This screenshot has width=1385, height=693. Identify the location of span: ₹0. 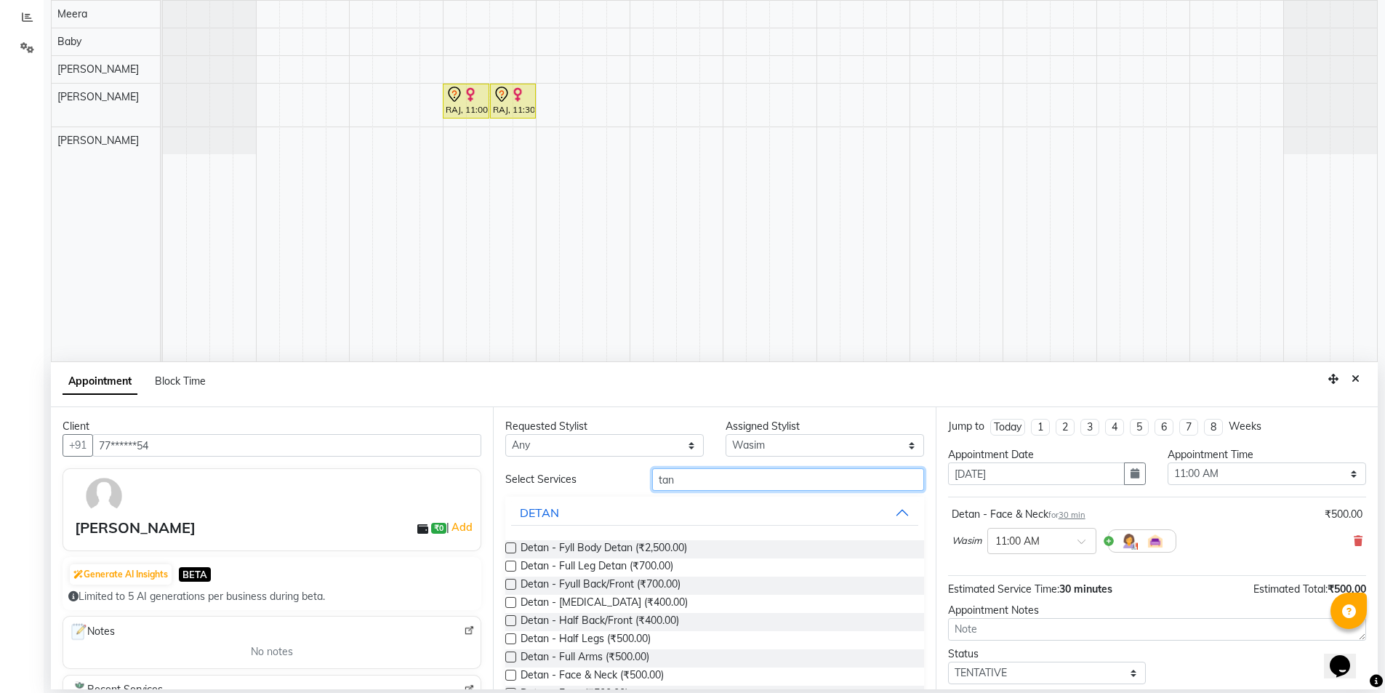
(439, 529).